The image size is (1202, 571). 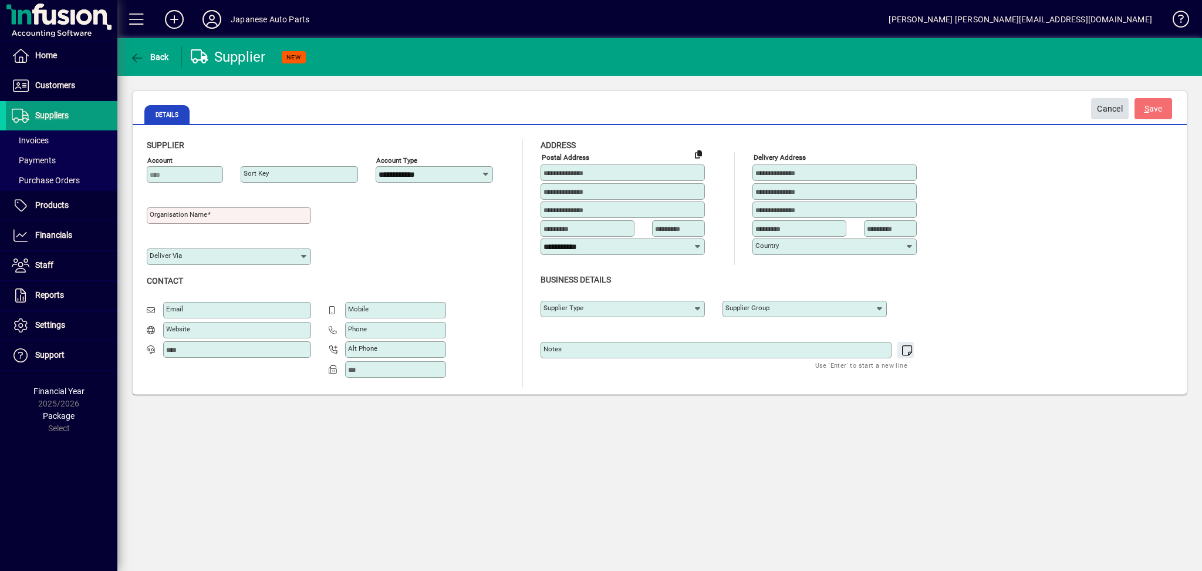 I want to click on mat-label: Mobile, so click(x=358, y=309).